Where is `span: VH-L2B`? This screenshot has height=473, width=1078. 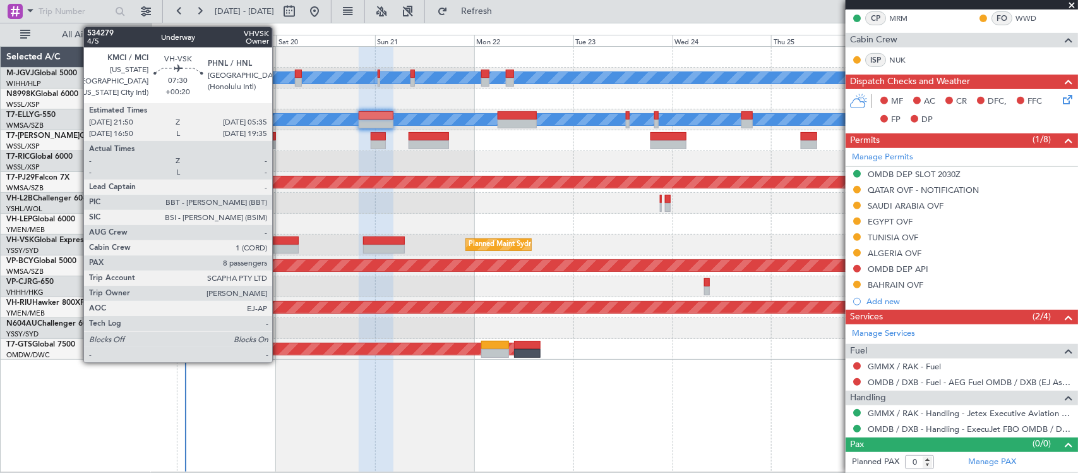 span: VH-L2B is located at coordinates (20, 198).